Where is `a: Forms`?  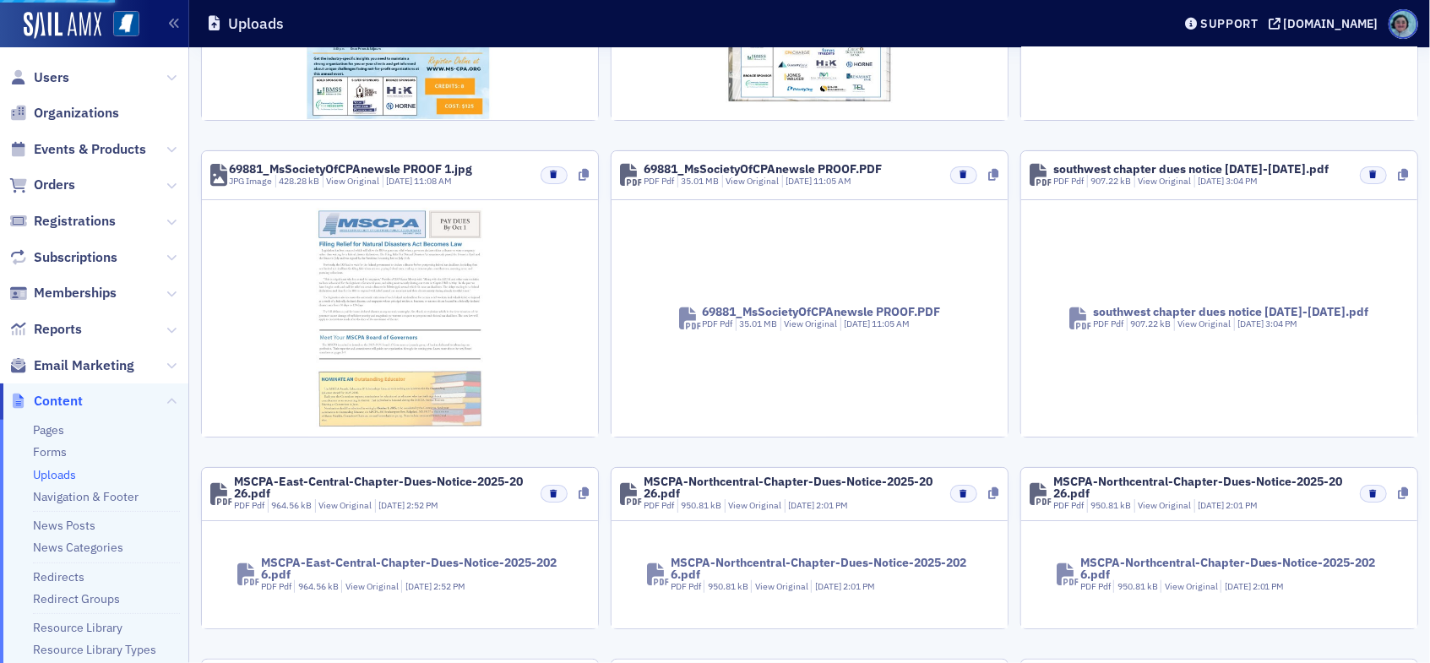 a: Forms is located at coordinates (50, 452).